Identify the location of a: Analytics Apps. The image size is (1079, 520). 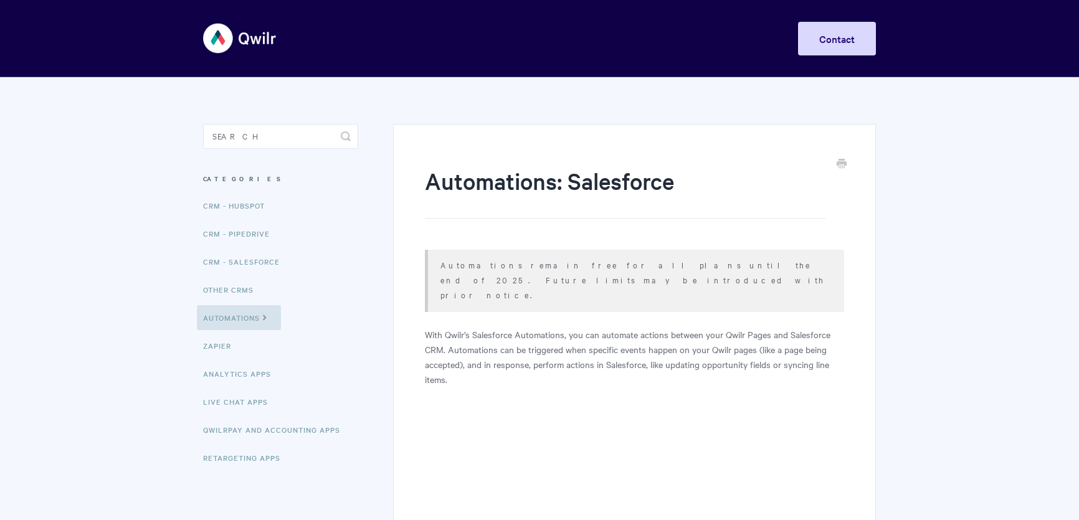
(242, 374).